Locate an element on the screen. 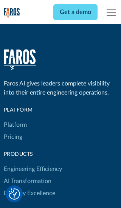 This screenshot has width=121, height=208. a: AI Transformation is located at coordinates (28, 181).